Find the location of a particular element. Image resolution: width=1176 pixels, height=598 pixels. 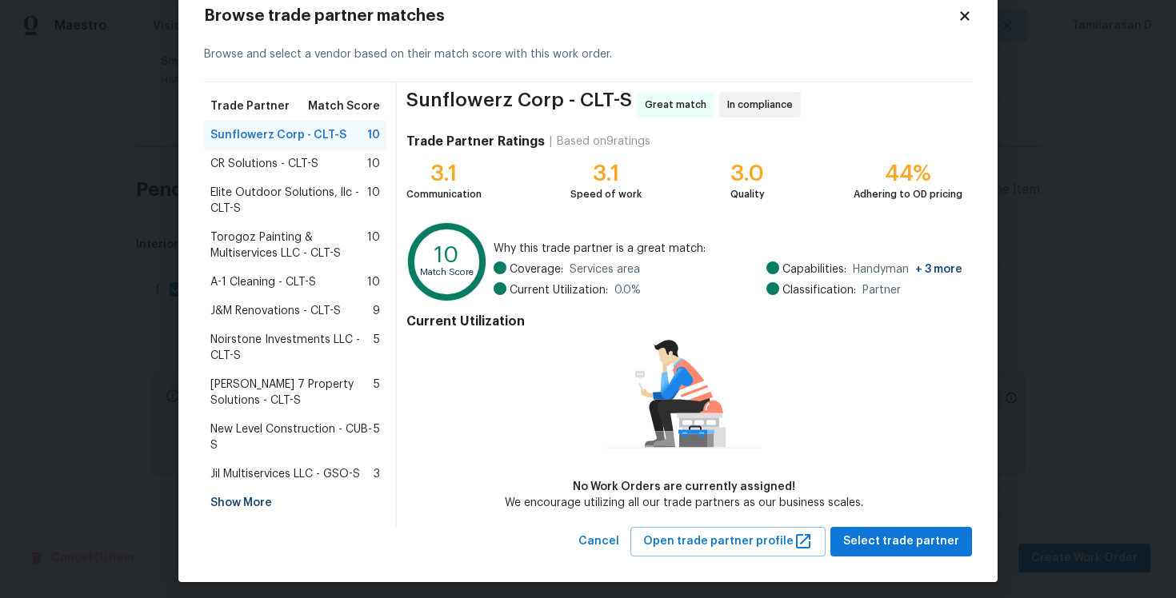

span: Open trade partner profile is located at coordinates (728, 542).